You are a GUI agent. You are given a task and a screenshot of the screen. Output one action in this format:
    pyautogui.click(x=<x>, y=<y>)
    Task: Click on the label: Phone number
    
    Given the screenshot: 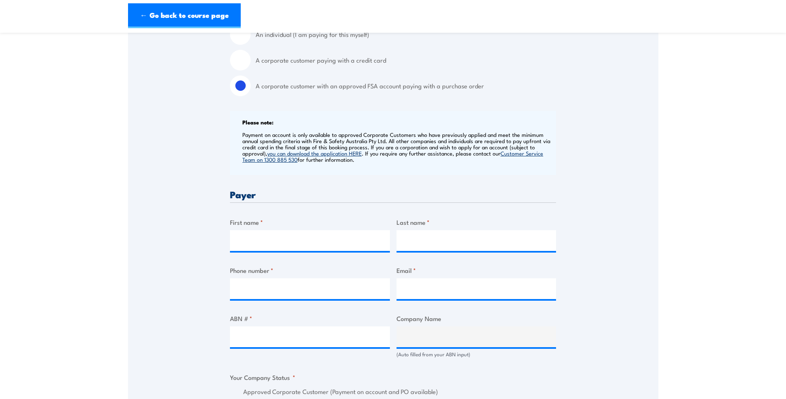 What is the action you would take?
    pyautogui.click(x=310, y=270)
    